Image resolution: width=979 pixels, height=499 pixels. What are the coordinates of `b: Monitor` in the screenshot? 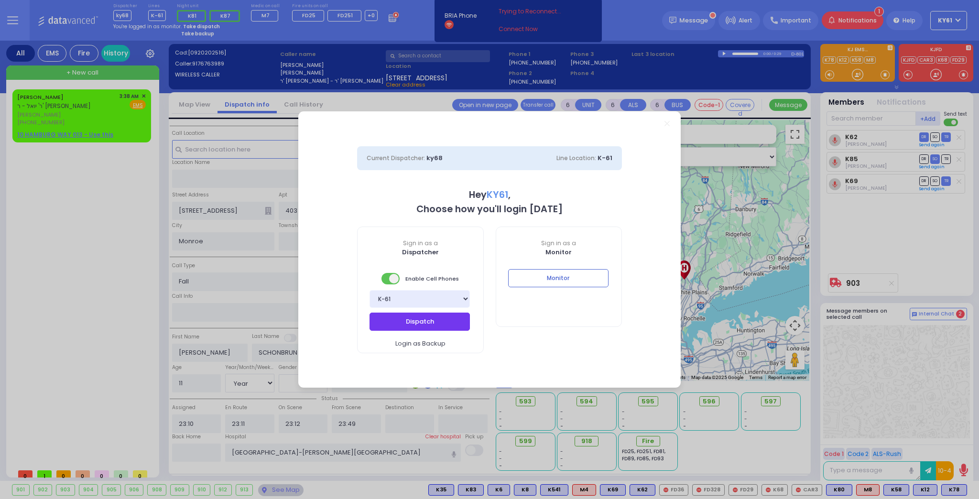 It's located at (559, 252).